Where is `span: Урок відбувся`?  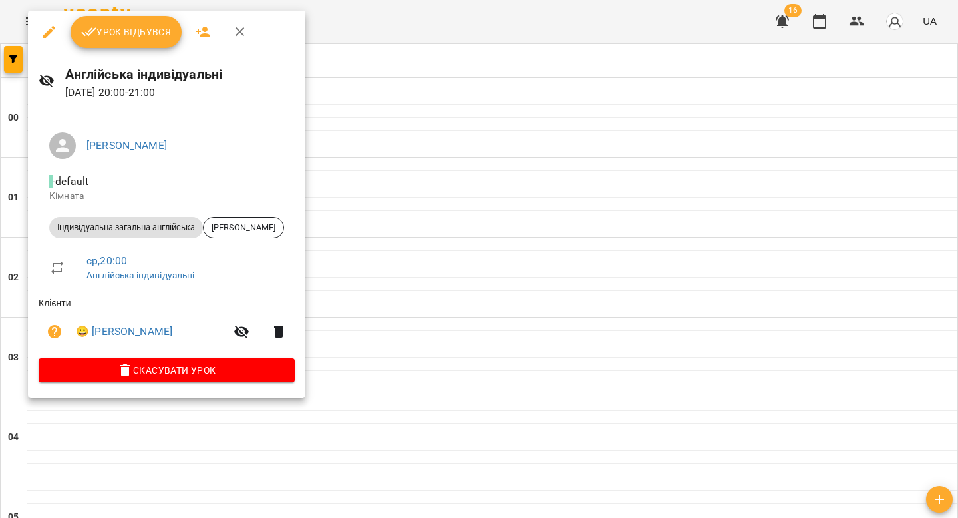 span: Урок відбувся is located at coordinates (126, 32).